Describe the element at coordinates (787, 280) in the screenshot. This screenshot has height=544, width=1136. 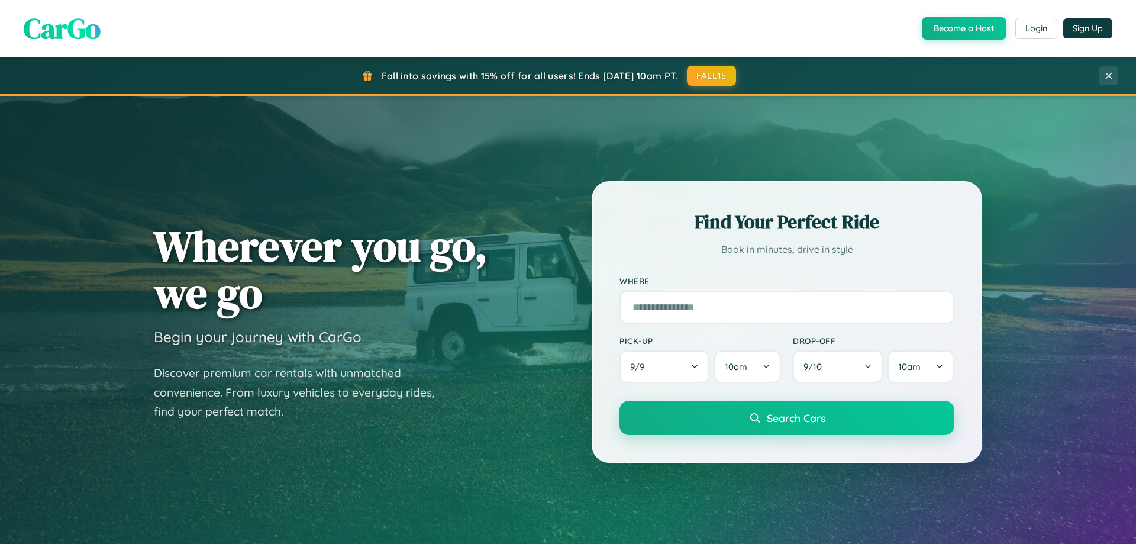
I see `label: Where` at that location.